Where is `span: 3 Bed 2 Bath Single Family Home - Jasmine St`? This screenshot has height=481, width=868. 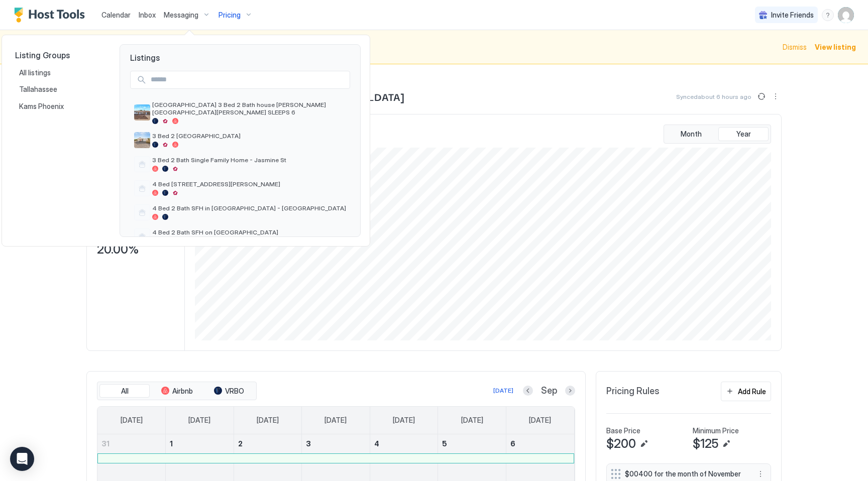 span: 3 Bed 2 Bath Single Family Home - Jasmine St is located at coordinates (249, 160).